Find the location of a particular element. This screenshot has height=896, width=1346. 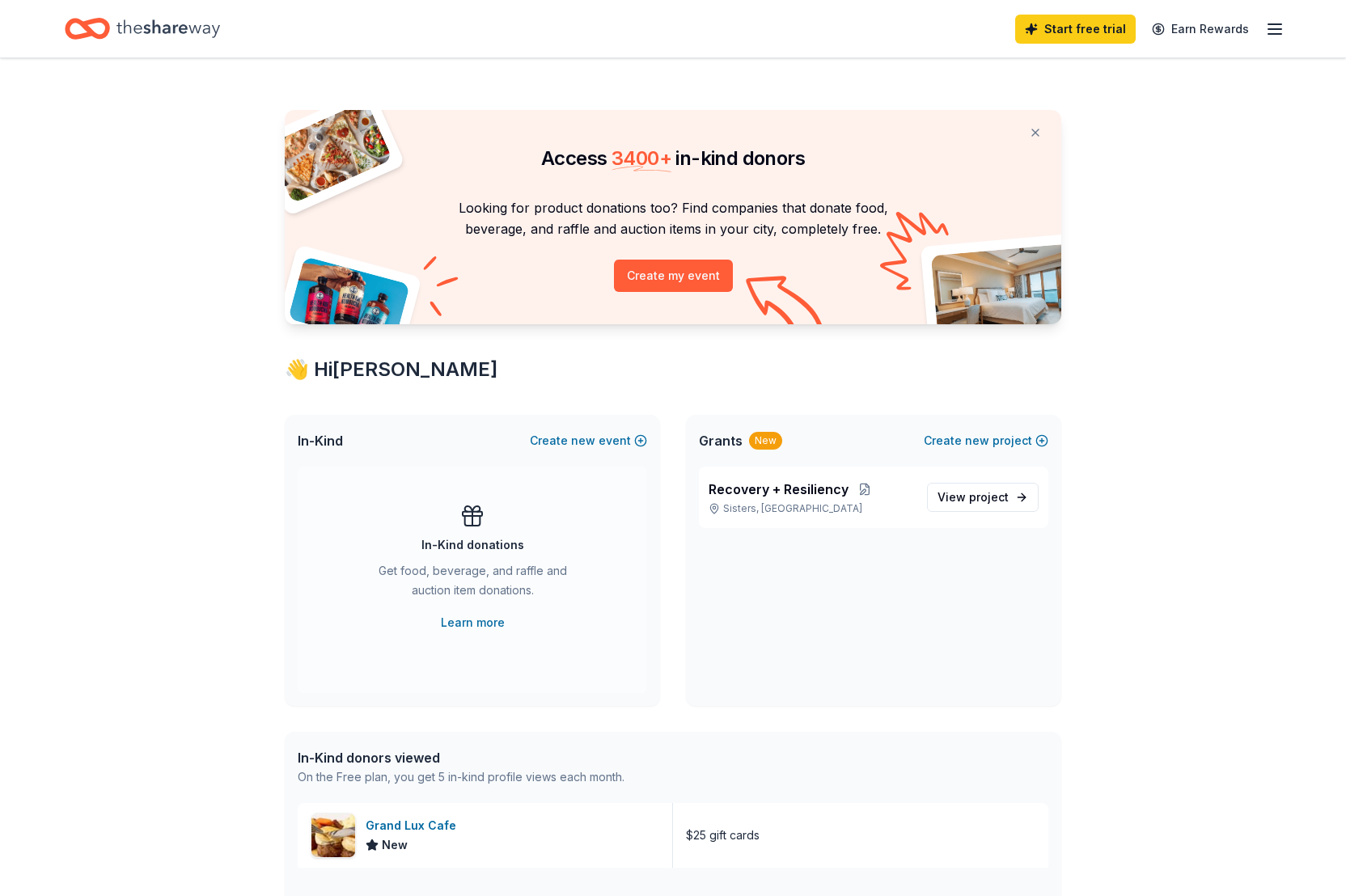

div: $25 gift cards is located at coordinates (722, 835).